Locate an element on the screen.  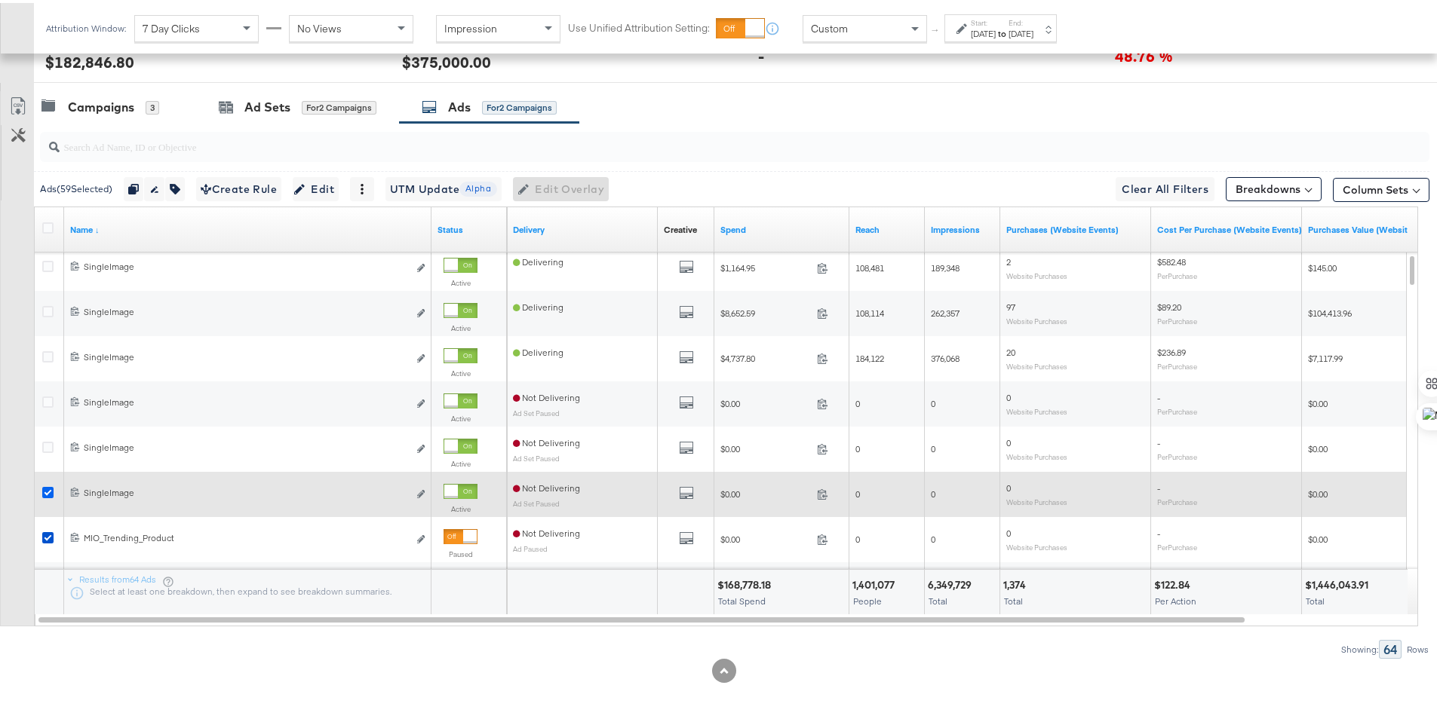
button: Clear All Filters is located at coordinates (1164, 186).